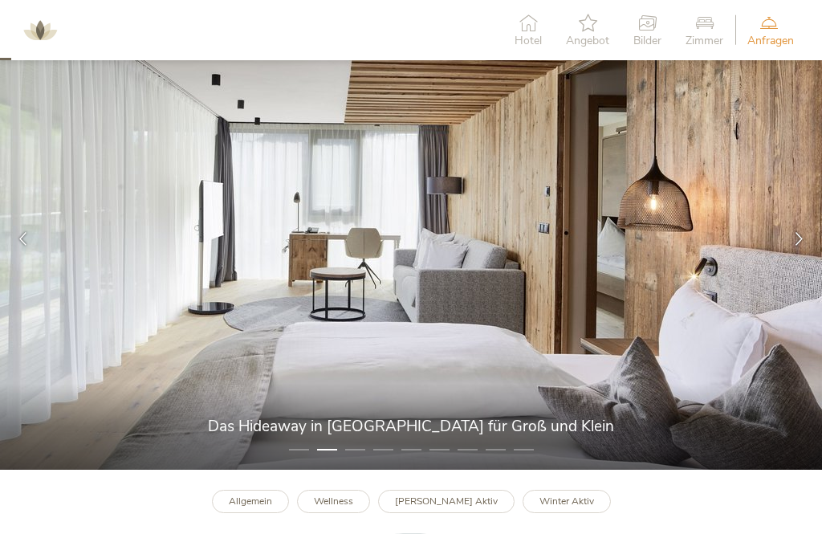  I want to click on b: Winter Aktiv, so click(566, 501).